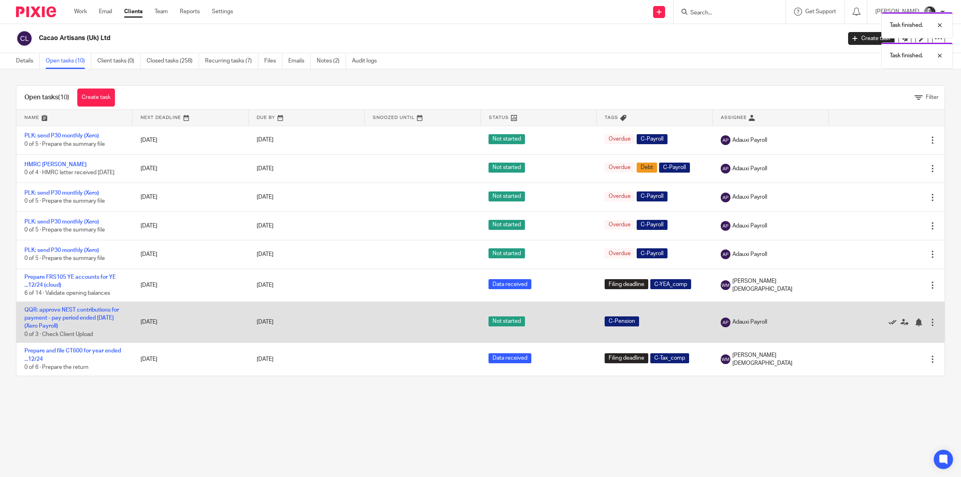 The width and height of the screenshot is (961, 477). I want to click on span: Filter, so click(933, 97).